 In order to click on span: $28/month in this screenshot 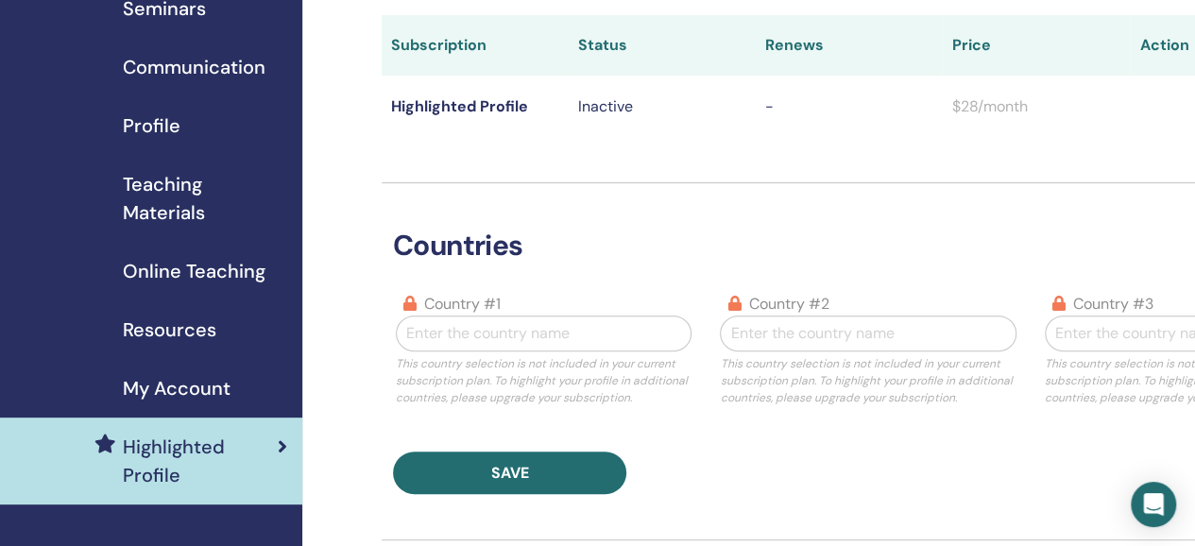, I will do `click(990, 106)`.